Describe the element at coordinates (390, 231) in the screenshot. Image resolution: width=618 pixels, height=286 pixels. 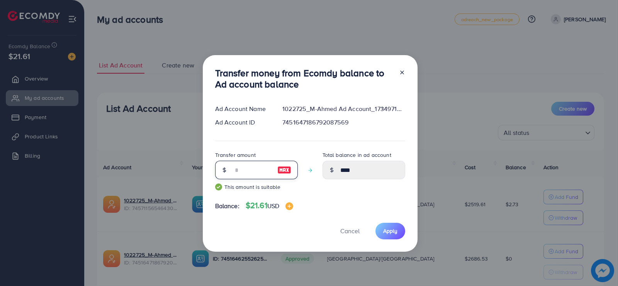
I see `span: Apply` at that location.